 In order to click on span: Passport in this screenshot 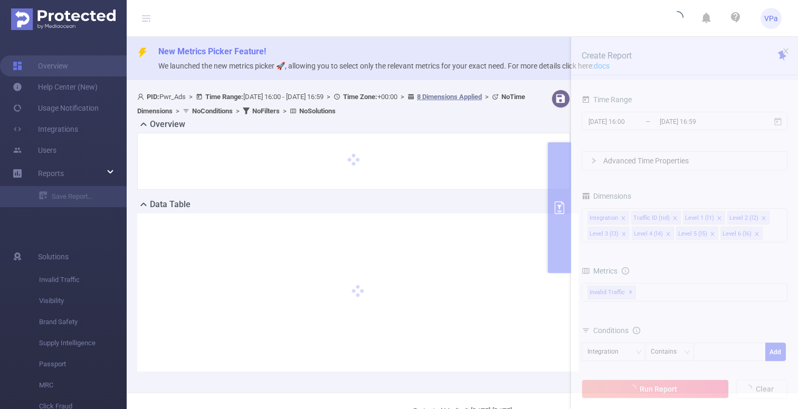, I will do `click(83, 364)`.